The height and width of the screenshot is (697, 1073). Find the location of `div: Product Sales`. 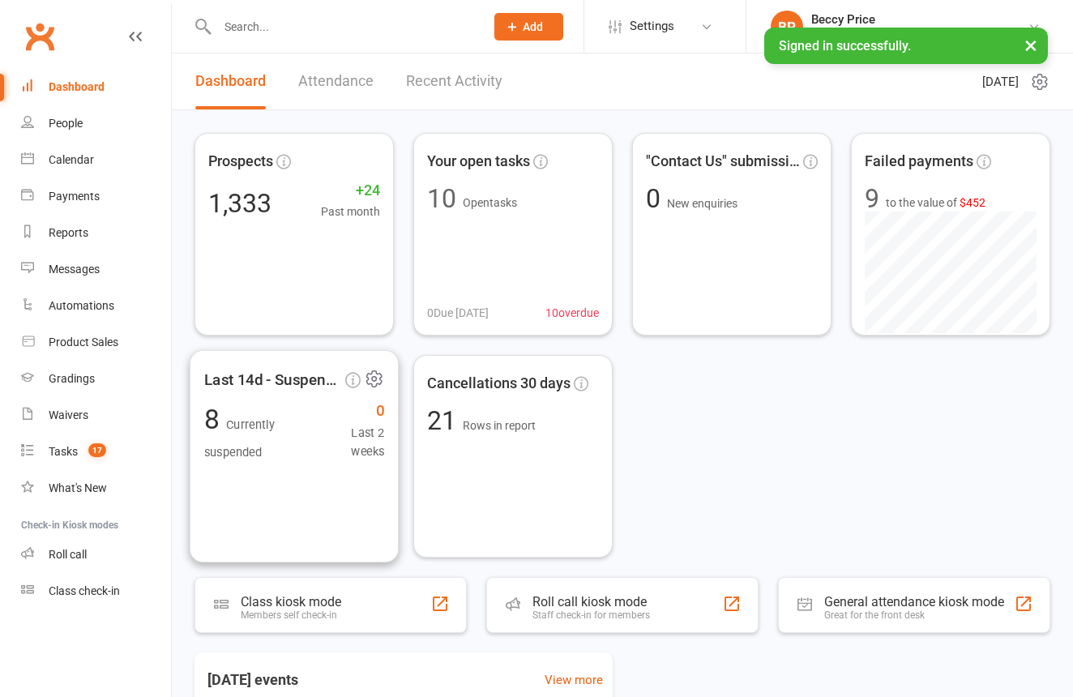

div: Product Sales is located at coordinates (83, 342).